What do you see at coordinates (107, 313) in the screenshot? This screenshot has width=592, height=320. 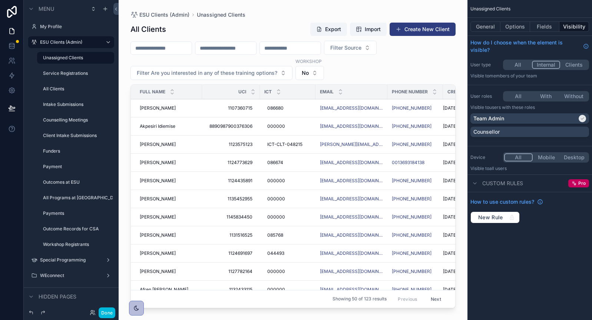 I see `button: Done` at bounding box center [107, 313].